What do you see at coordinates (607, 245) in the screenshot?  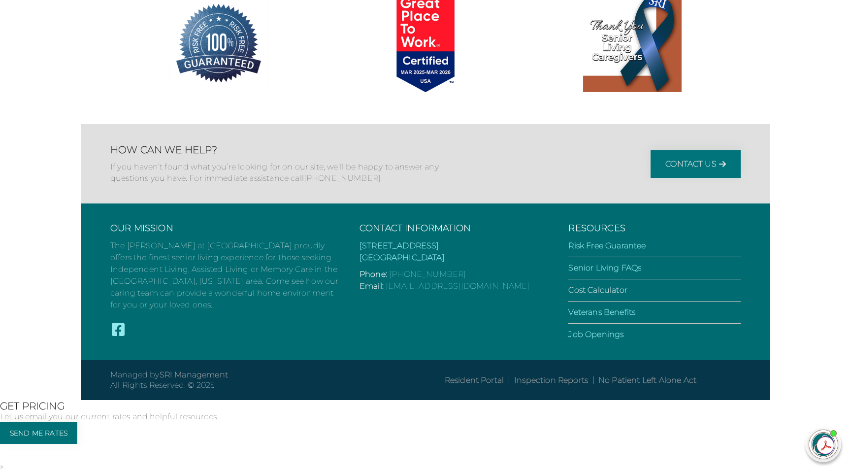 I see `a: Risk Free Guarantee` at bounding box center [607, 245].